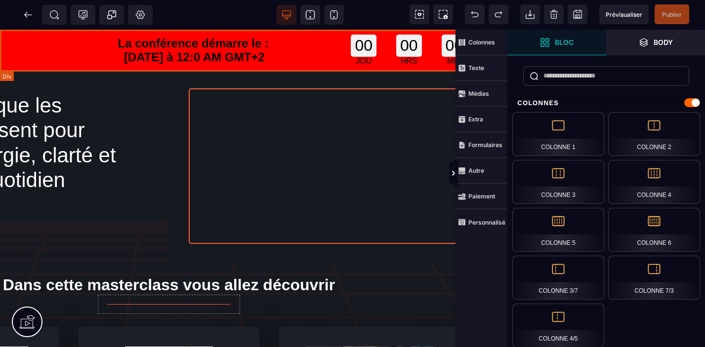 This screenshot has width=705, height=347. Describe the element at coordinates (310, 15) in the screenshot. I see `span: Voir tablette` at that location.